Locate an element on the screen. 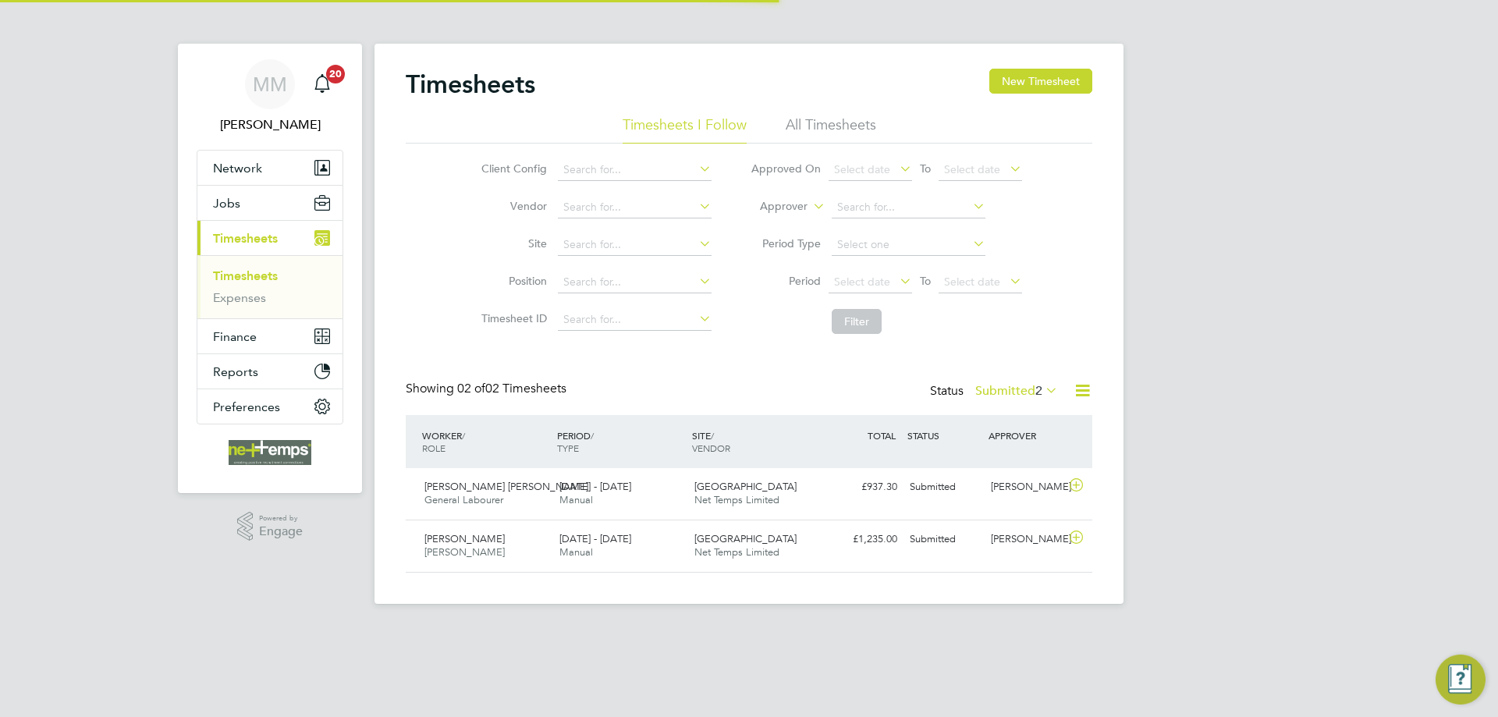  div: £937.30 is located at coordinates (863, 487).